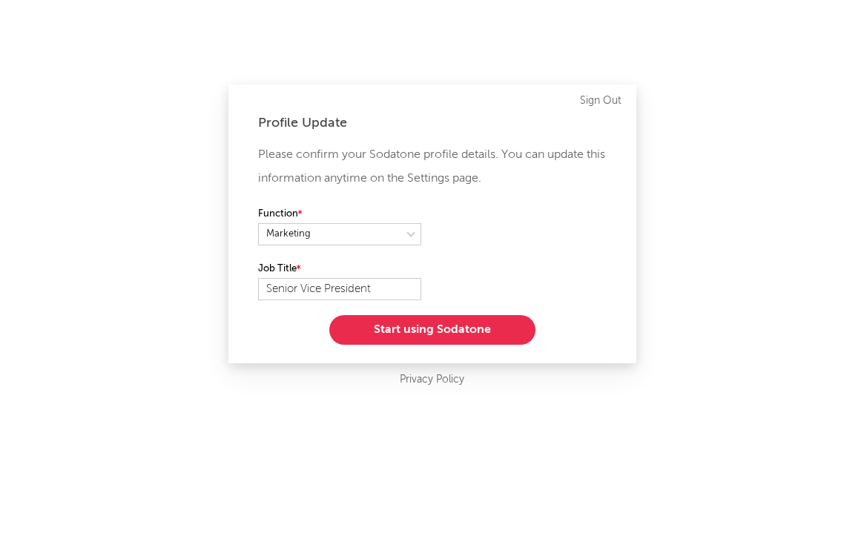 The image size is (864, 559). I want to click on a: Privacy Policy, so click(432, 380).